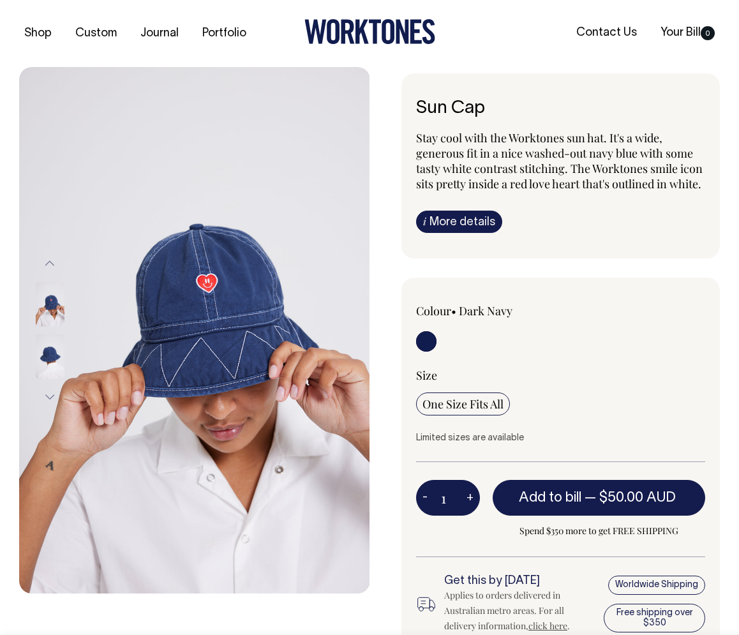 This screenshot has height=635, width=739. What do you see at coordinates (474, 311) in the screenshot?
I see `div: Colour` at bounding box center [474, 311].